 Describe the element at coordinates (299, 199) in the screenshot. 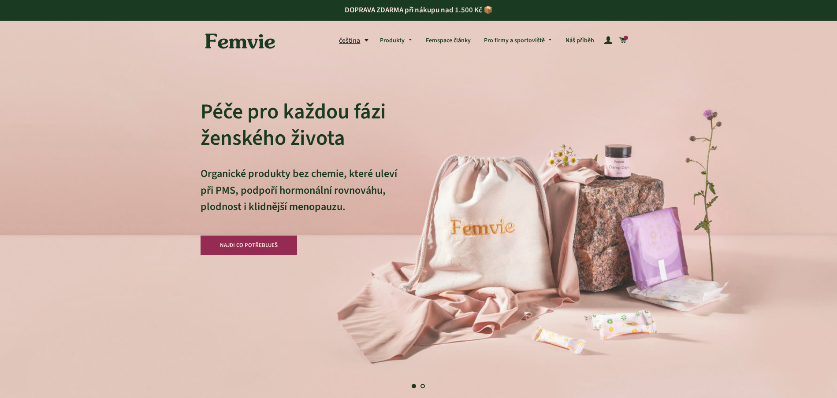

I see `p: Organické produkty bez chemie, které uleví při PMS, podpoří hormonální rovnováhu, plodnost i klid...` at that location.